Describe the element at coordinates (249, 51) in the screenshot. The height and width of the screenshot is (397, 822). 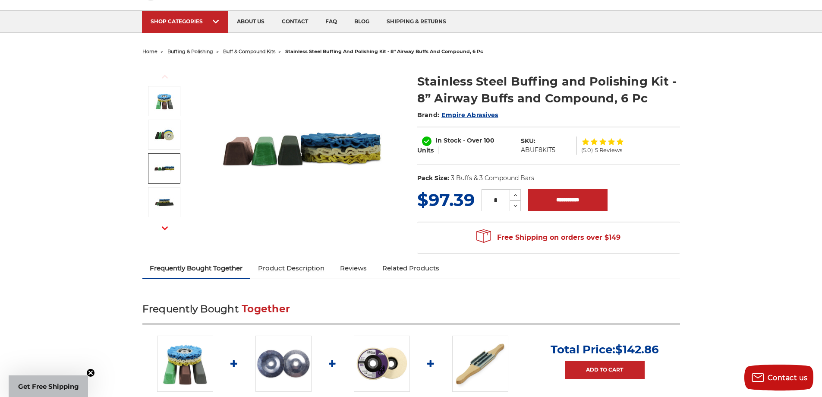
I see `span: buff & compound kits` at that location.